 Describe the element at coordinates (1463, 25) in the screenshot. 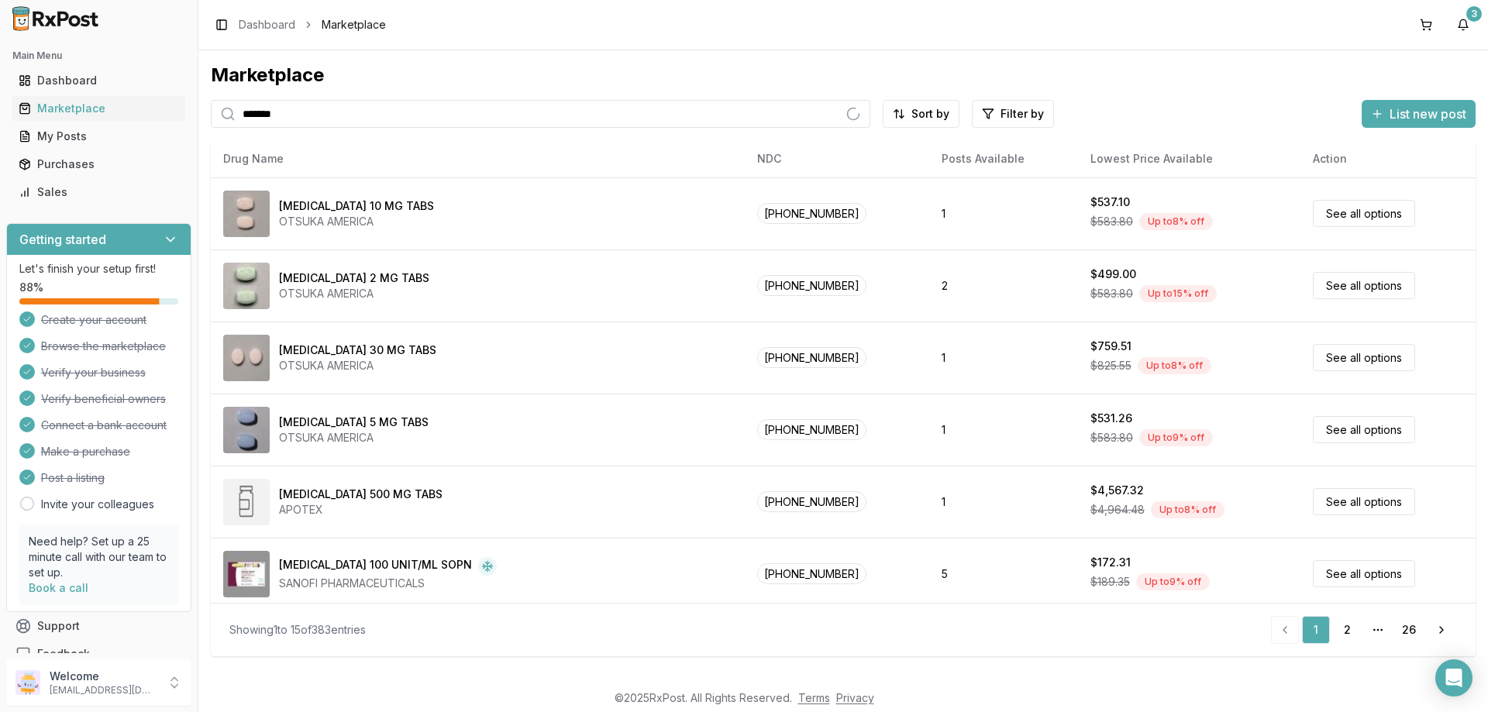

I see `button: 3` at that location.